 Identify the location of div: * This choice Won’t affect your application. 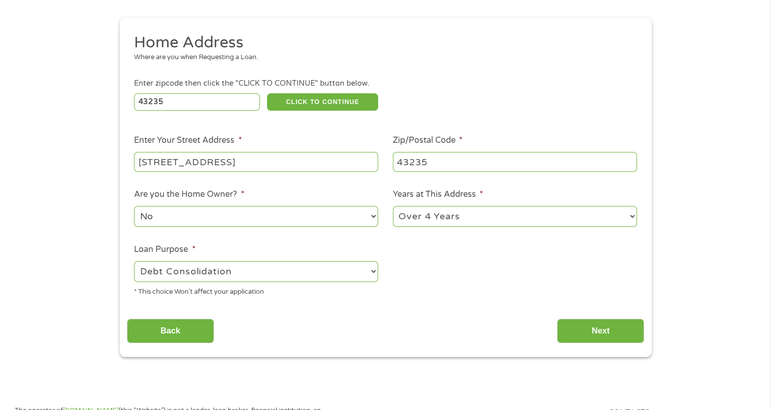
(256, 290).